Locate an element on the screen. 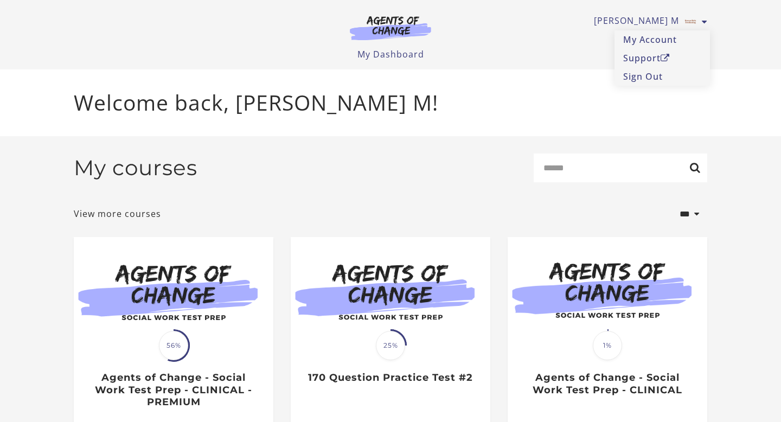 This screenshot has width=781, height=422. span: 56% is located at coordinates (174, 345).